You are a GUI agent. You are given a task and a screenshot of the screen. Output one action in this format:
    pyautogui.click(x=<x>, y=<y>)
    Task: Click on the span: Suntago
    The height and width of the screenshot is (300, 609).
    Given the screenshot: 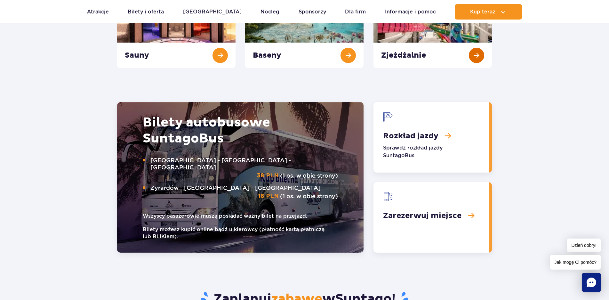 What is the action you would take?
    pyautogui.click(x=171, y=139)
    